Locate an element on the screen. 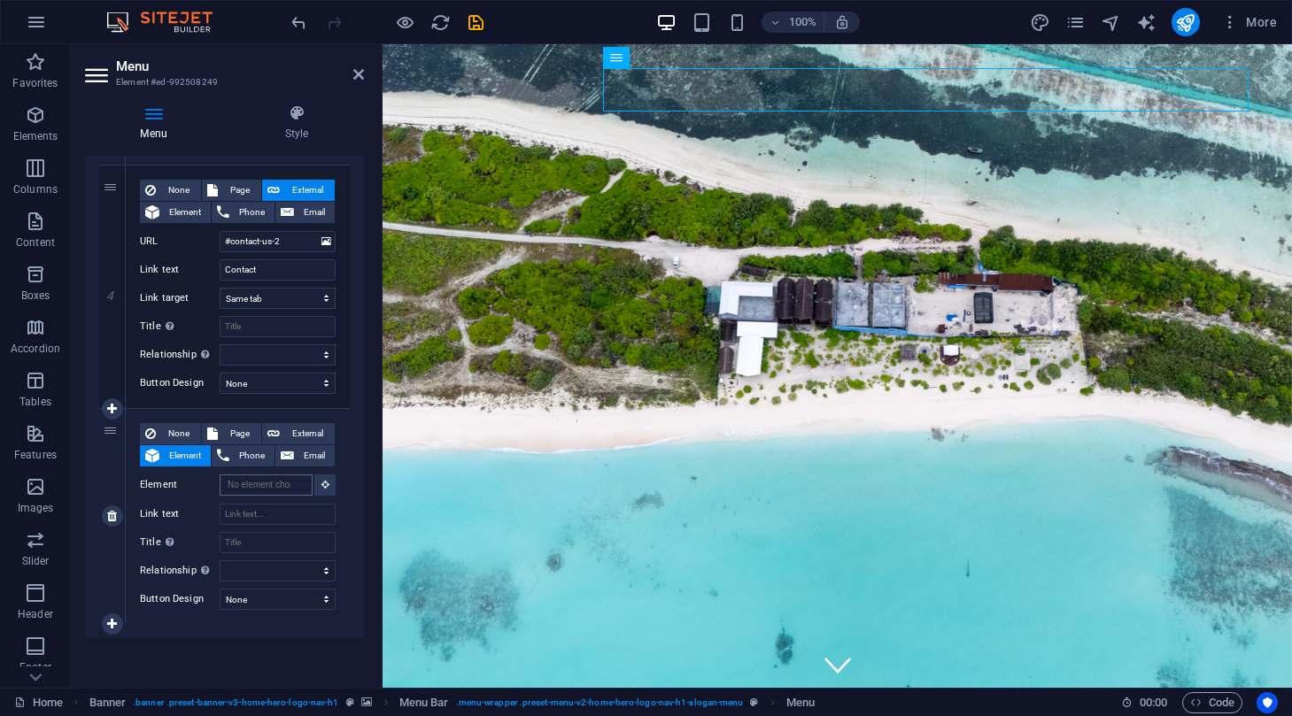 The height and width of the screenshot is (716, 1292). button: undo is located at coordinates (298, 22).